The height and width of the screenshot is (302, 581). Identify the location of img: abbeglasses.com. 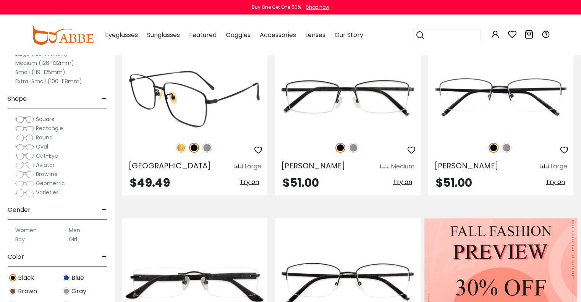
(62, 35).